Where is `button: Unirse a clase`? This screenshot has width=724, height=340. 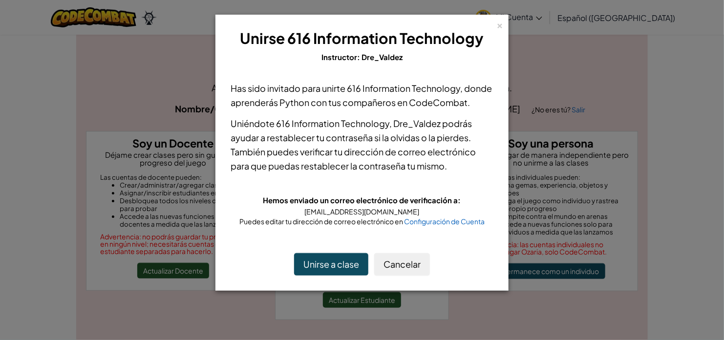 button: Unirse a clase is located at coordinates (331, 264).